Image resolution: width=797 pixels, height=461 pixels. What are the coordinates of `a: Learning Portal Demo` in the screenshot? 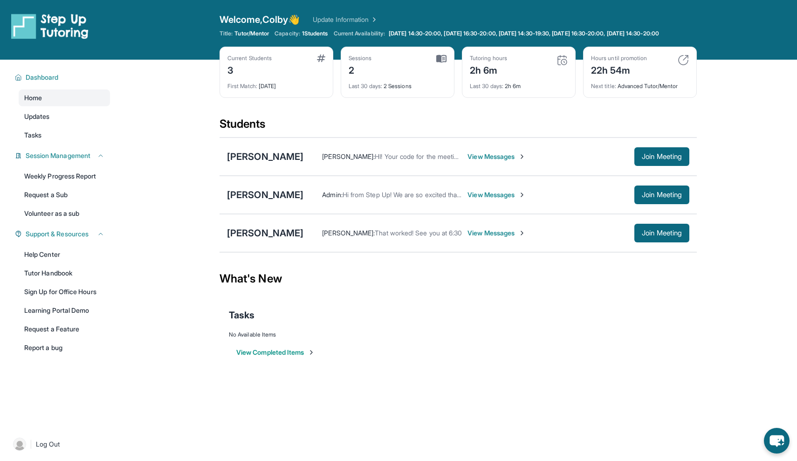 It's located at (64, 311).